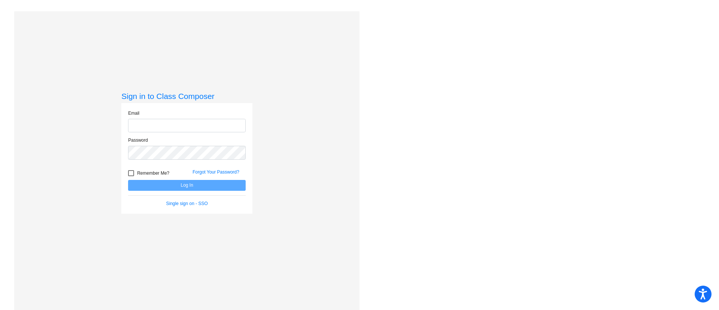 The width and height of the screenshot is (719, 310). I want to click on span: Remember Me?, so click(153, 173).